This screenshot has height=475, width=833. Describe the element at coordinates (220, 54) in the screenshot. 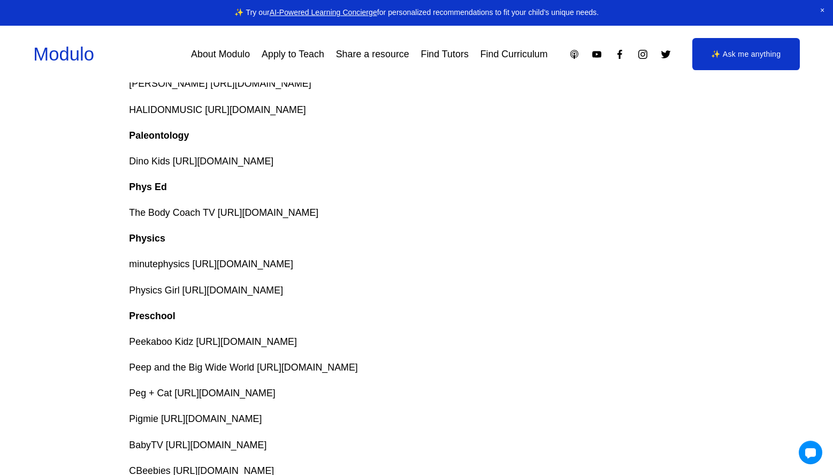

I see `a: About Modulo` at that location.